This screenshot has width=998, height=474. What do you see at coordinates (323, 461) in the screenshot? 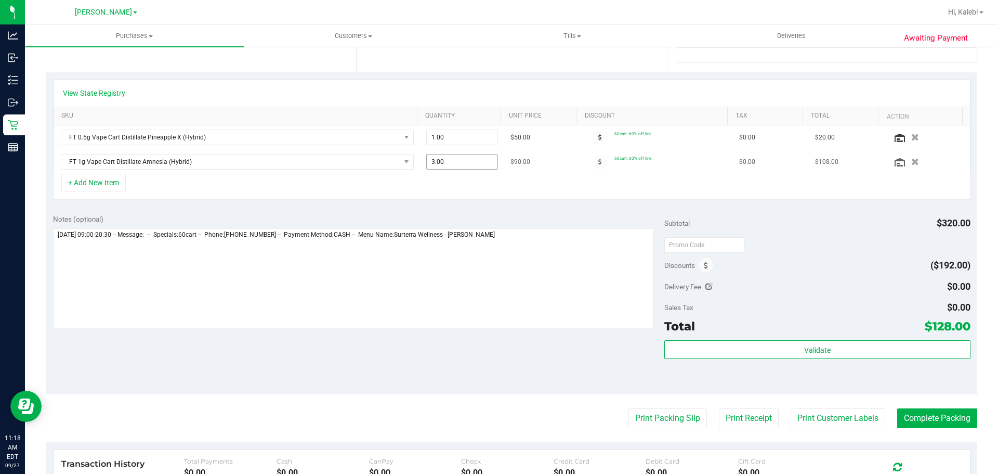
I see `div: Cash` at bounding box center [323, 461].